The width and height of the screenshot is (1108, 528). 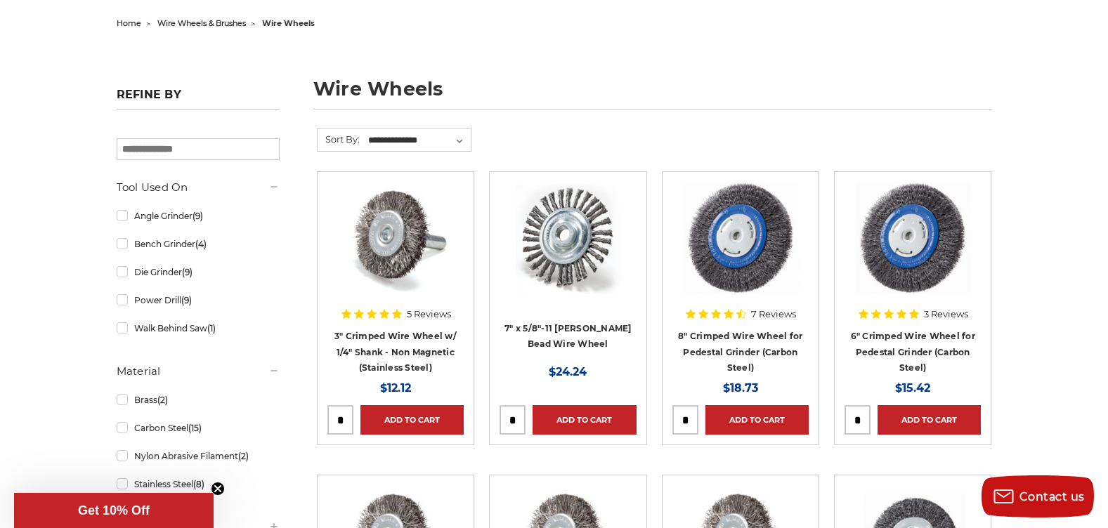 I want to click on img: 6" Crimped Wire Wheel for Pedestal Grinder, so click(x=913, y=238).